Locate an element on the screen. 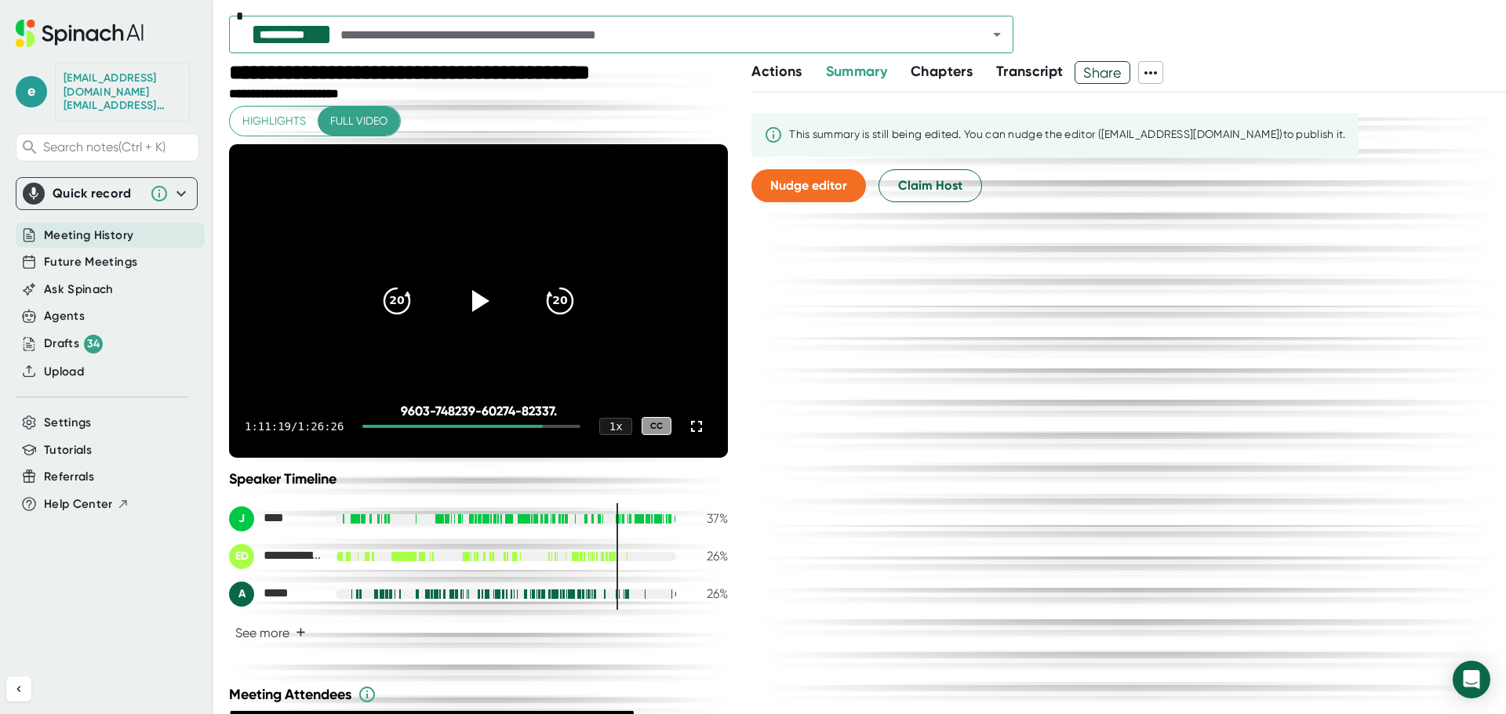 The image size is (1506, 714). div: Agents is located at coordinates (64, 316).